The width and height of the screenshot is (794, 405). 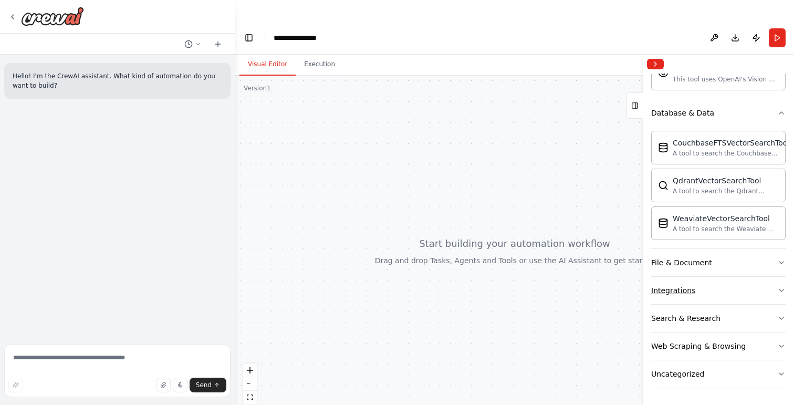 What do you see at coordinates (674, 291) in the screenshot?
I see `div: Integrations` at bounding box center [674, 291].